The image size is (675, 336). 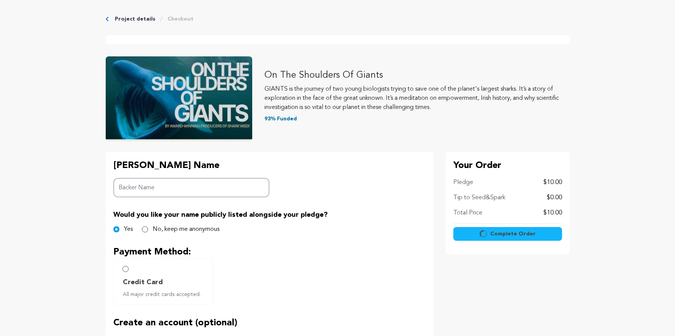 What do you see at coordinates (417, 76) in the screenshot?
I see `p: On The Shoulders Of Giants` at bounding box center [417, 76].